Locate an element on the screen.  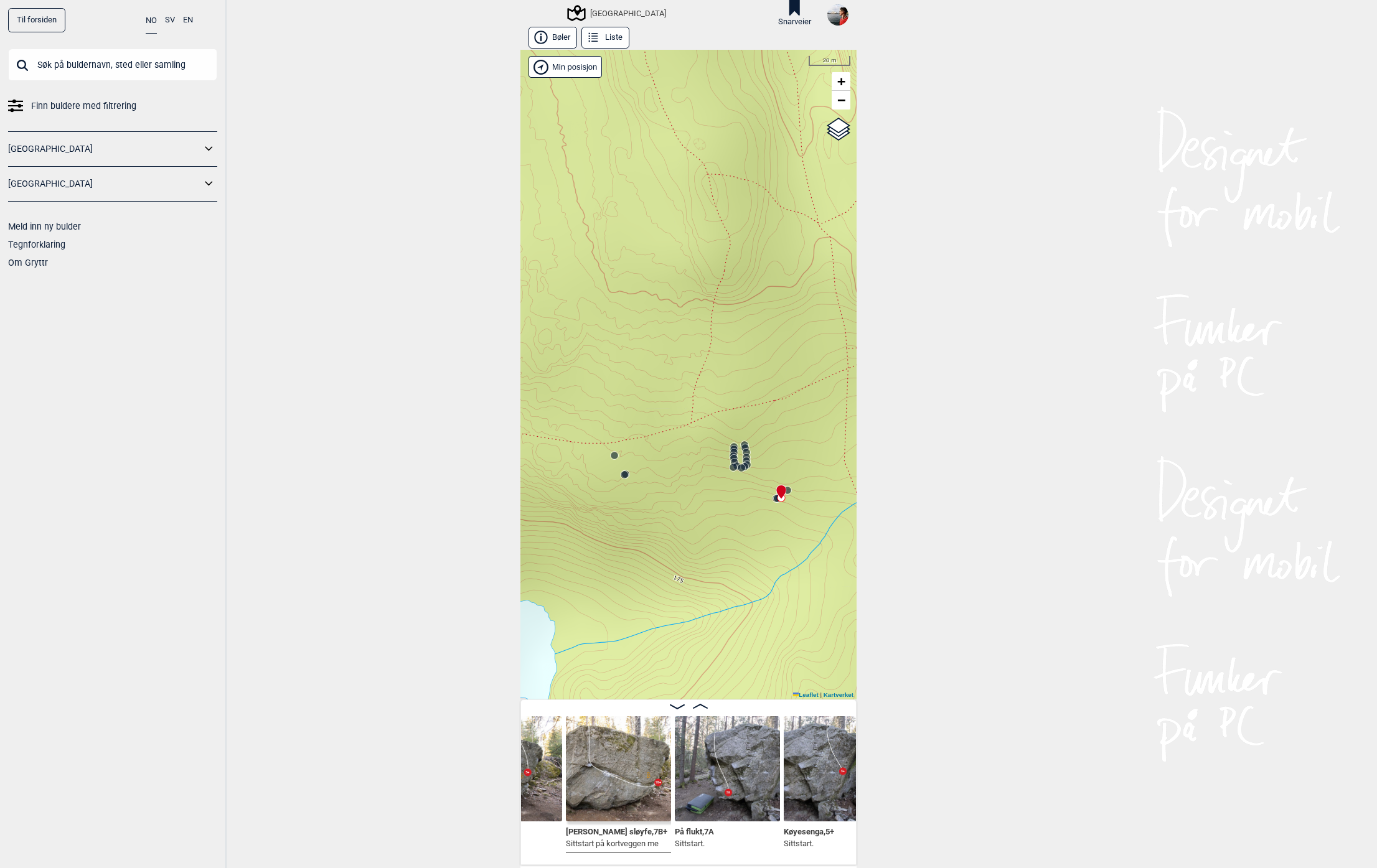
div: 20 m is located at coordinates (829, 61).